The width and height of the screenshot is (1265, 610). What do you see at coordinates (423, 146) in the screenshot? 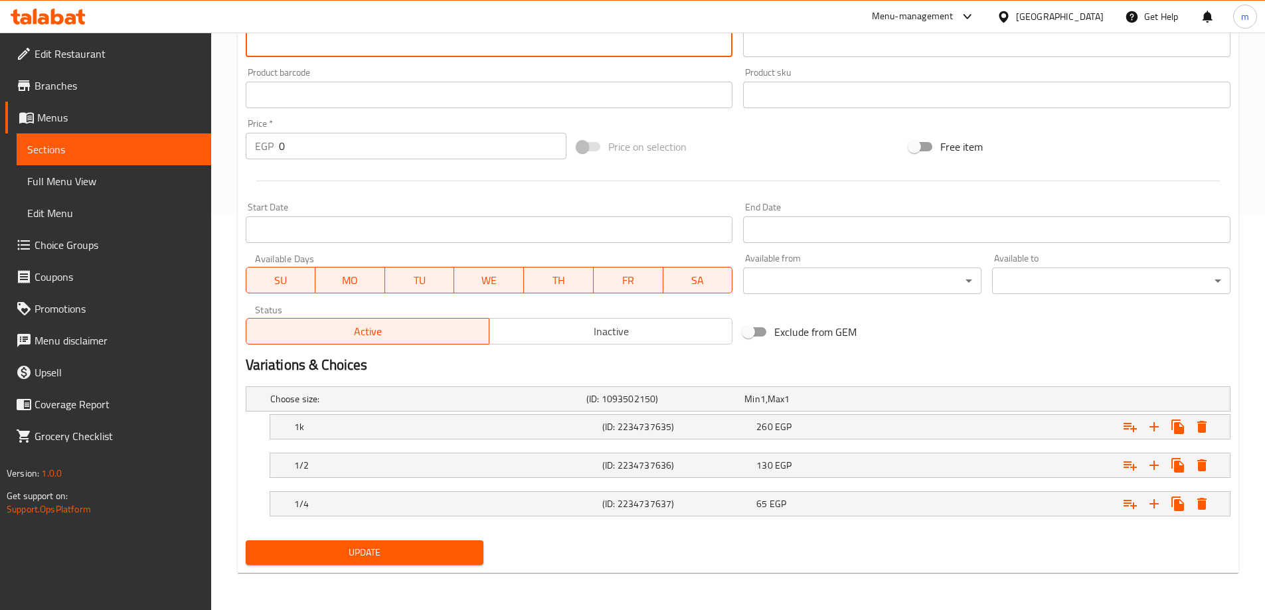
I see `input: Please enter price` at bounding box center [423, 146].